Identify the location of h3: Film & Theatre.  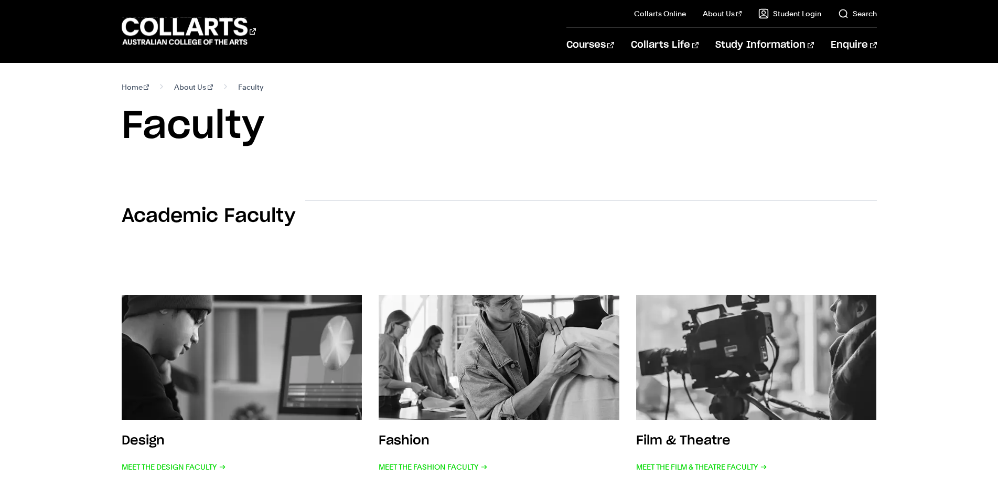
(683, 441).